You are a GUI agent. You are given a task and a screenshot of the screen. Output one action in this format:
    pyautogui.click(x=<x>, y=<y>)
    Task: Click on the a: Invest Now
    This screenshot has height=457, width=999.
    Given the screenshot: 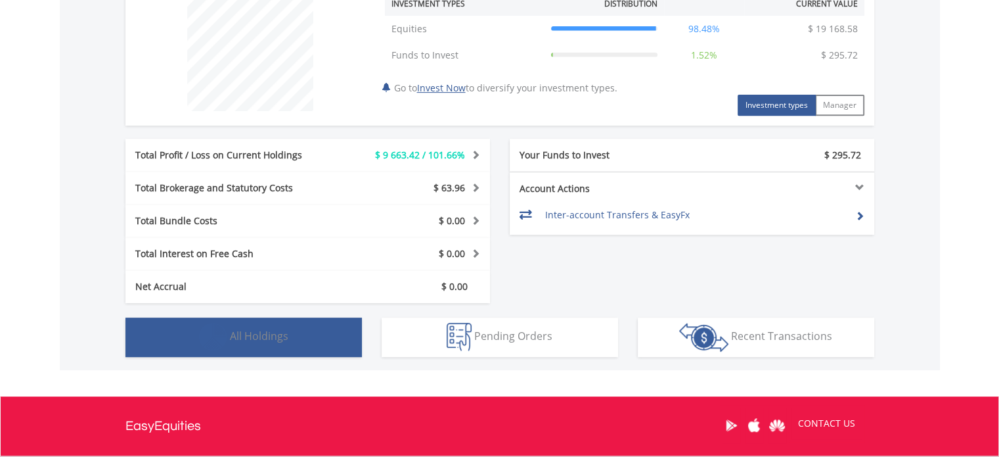 What is the action you would take?
    pyautogui.click(x=442, y=87)
    